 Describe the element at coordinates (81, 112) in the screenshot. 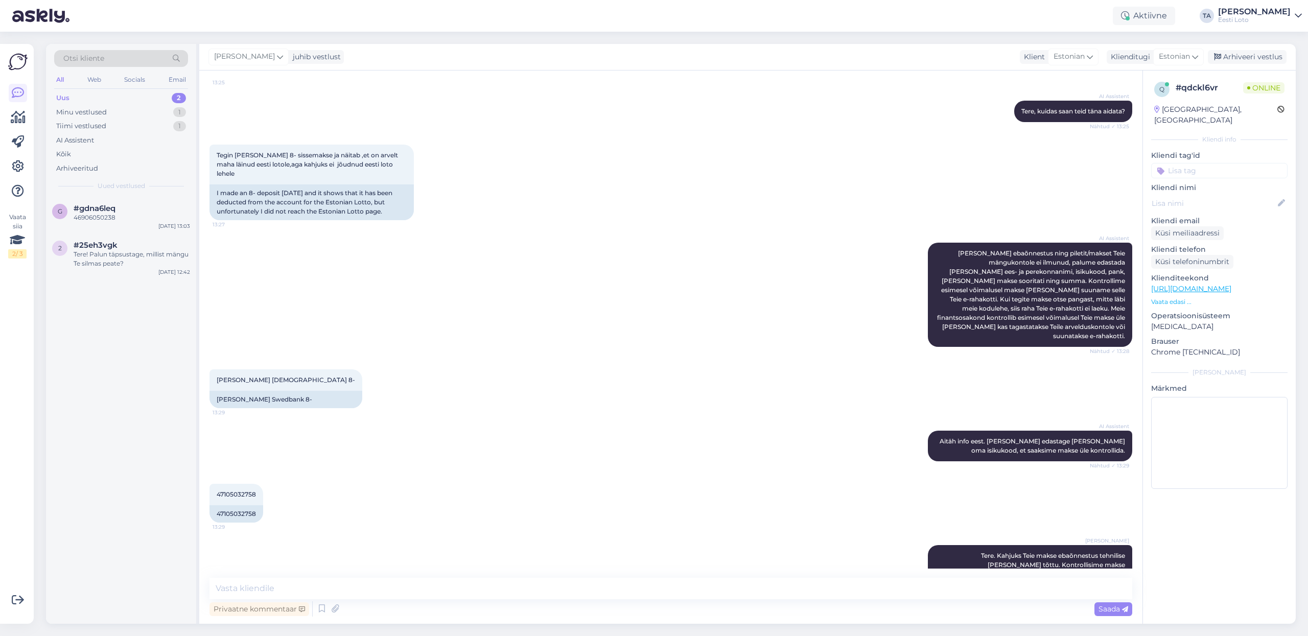

I see `div: Minu vestlused` at that location.